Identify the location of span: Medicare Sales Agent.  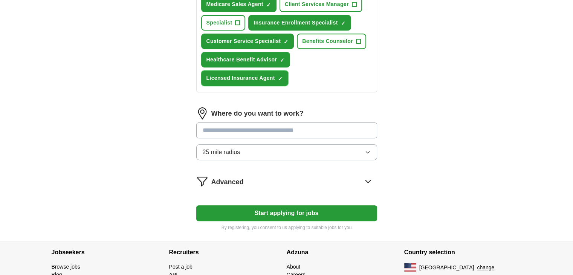
(235, 4).